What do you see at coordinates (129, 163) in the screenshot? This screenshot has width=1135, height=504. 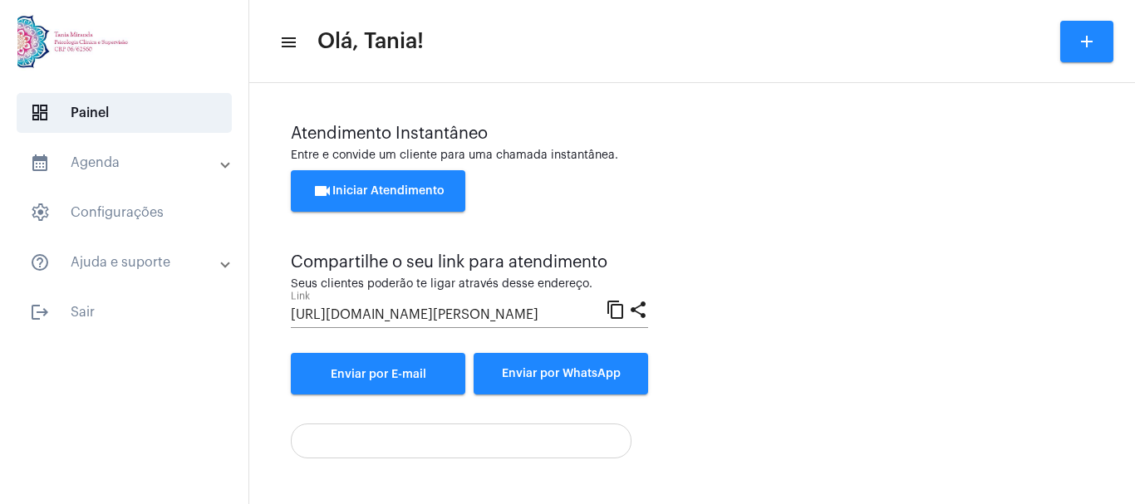 I see `mat-expansion-panel-header: sidenav iconAgenda` at bounding box center [129, 163].